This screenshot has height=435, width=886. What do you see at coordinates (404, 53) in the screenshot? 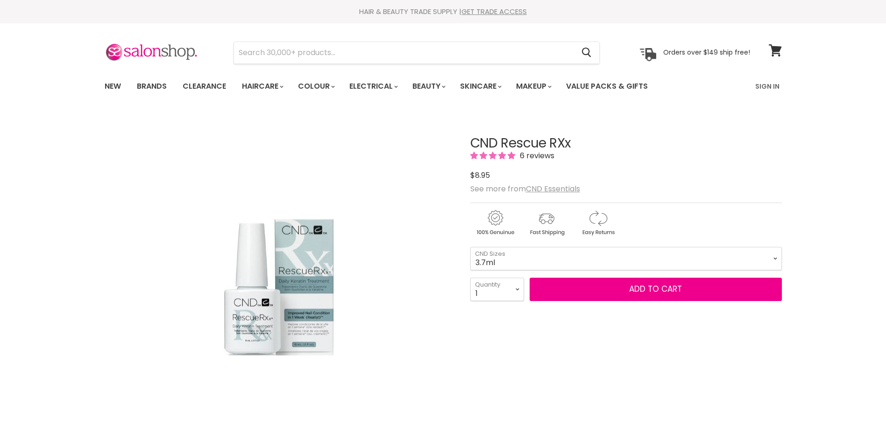
I see `input: Search` at bounding box center [404, 53].